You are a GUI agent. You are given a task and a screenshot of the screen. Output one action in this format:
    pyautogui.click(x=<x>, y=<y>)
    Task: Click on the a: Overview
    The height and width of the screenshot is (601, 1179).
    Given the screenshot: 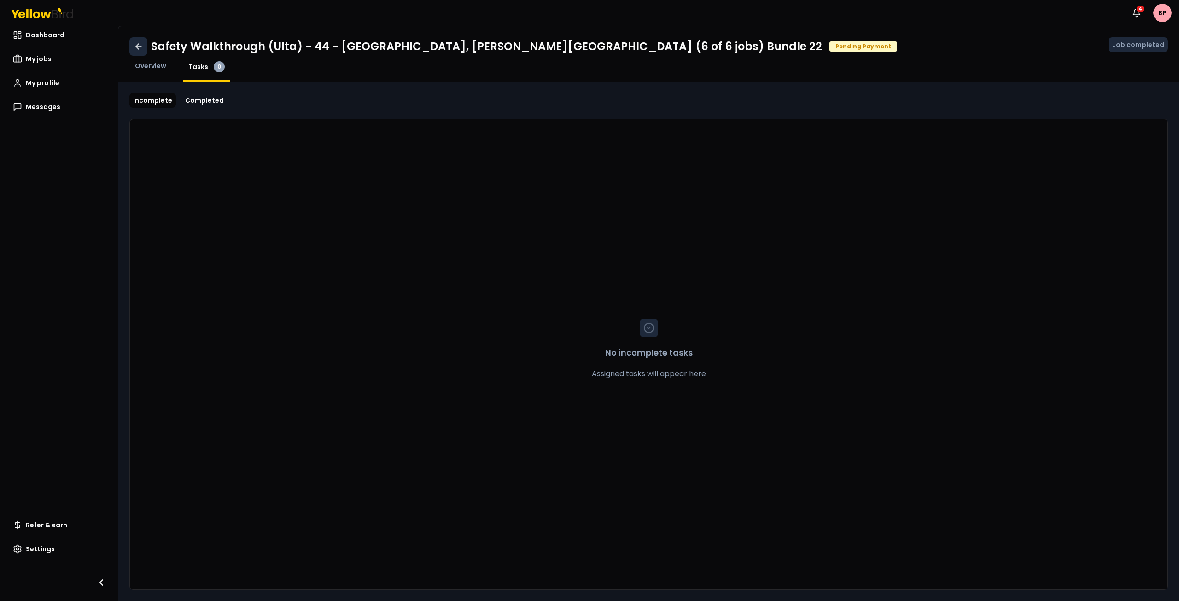 What is the action you would take?
    pyautogui.click(x=151, y=66)
    